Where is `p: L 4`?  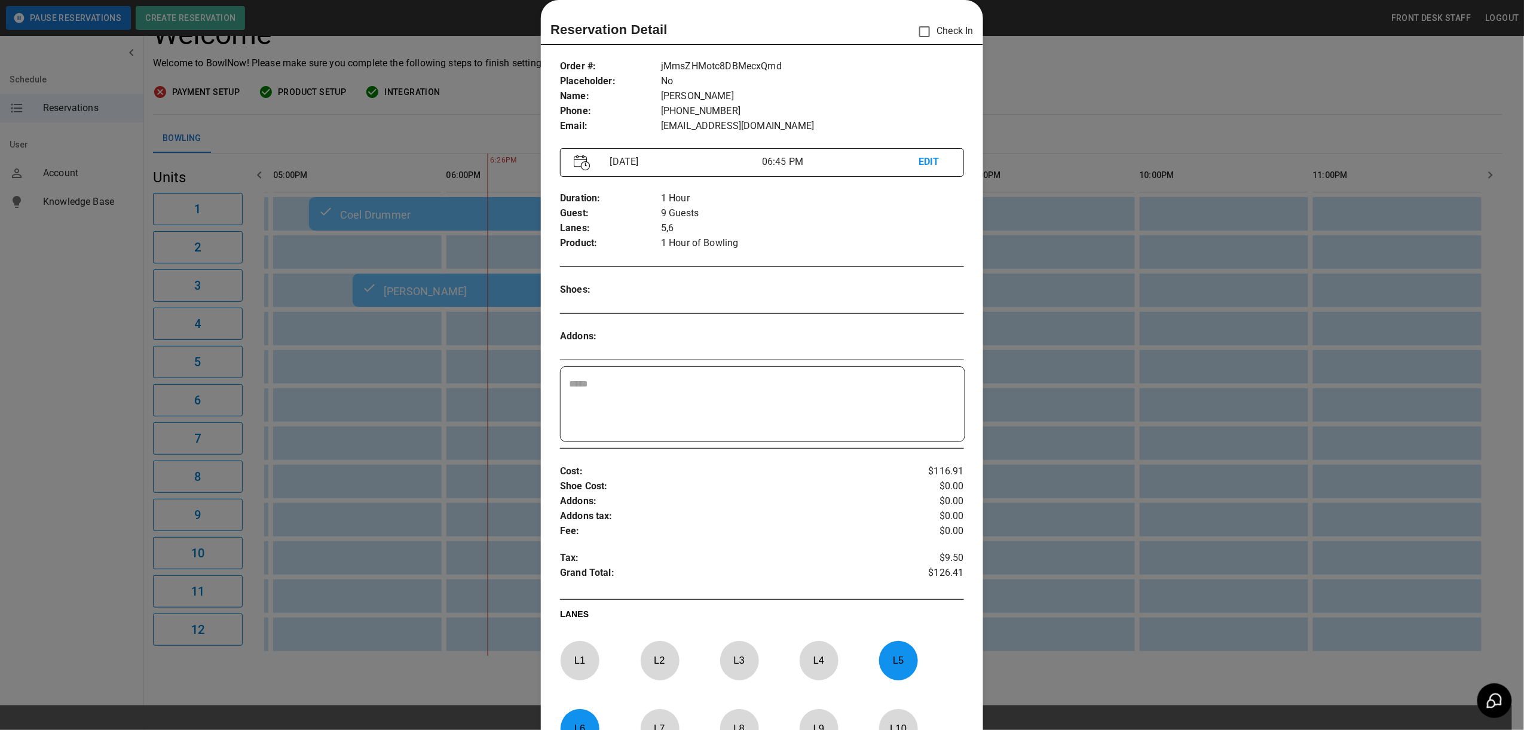 p: L 4 is located at coordinates (819, 660).